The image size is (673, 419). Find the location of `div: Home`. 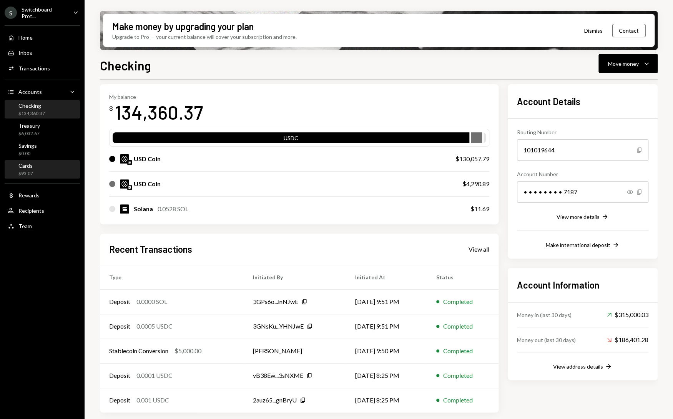

div: Home is located at coordinates (25, 37).